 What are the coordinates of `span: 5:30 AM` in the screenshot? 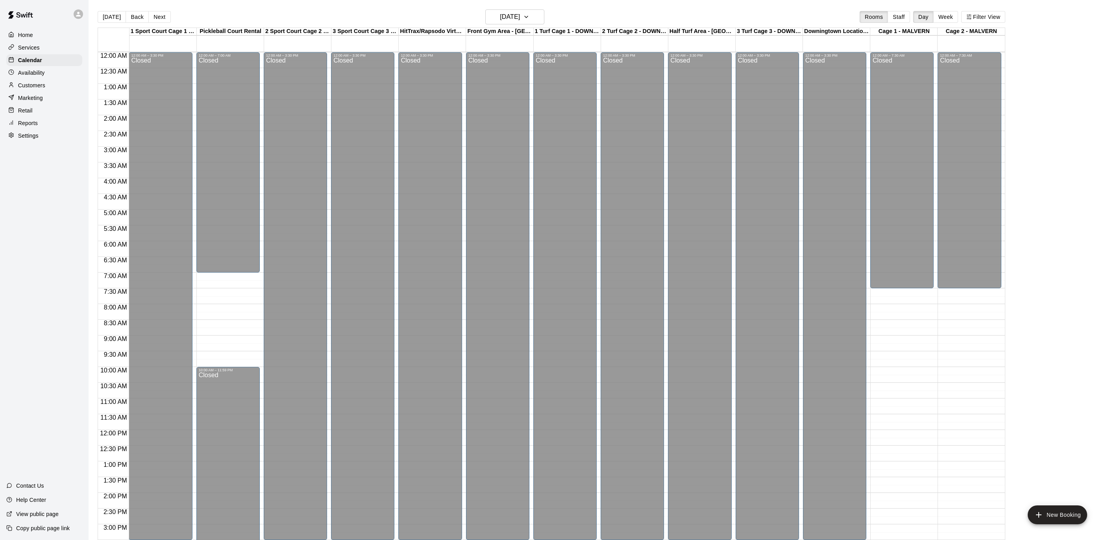 It's located at (115, 229).